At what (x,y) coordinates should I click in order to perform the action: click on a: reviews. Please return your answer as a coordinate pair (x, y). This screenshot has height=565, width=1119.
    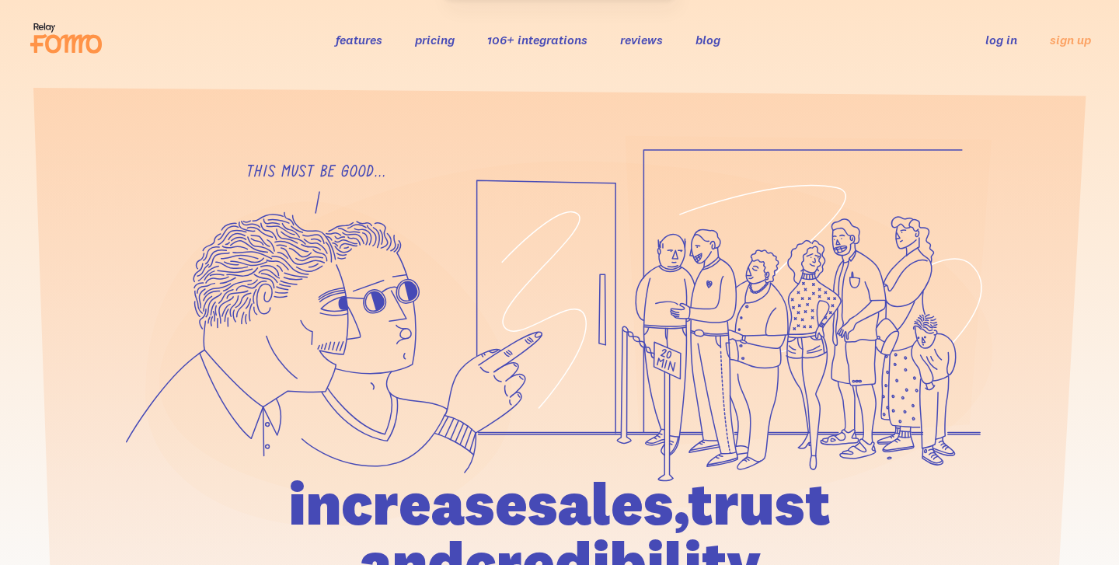
    Looking at the image, I should click on (641, 40).